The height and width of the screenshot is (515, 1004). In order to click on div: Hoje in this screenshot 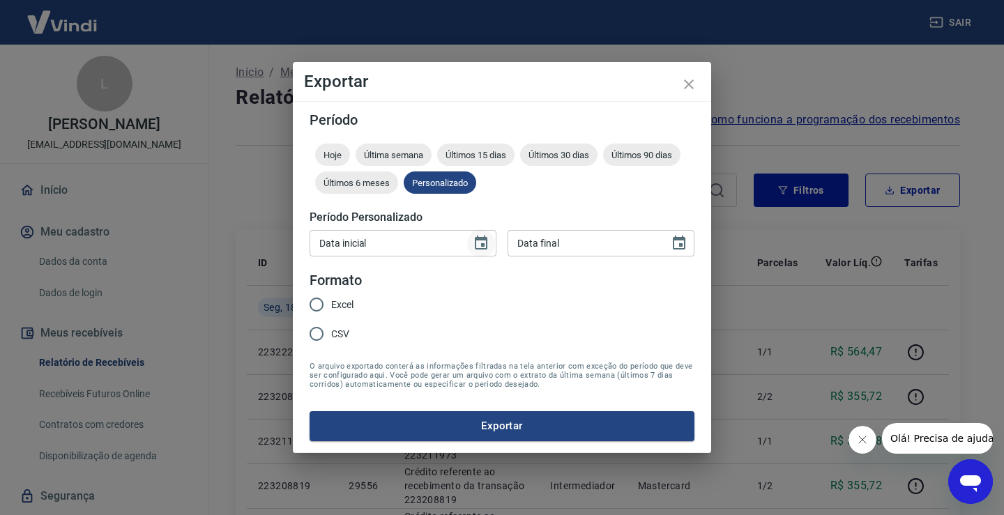, I will do `click(332, 155)`.